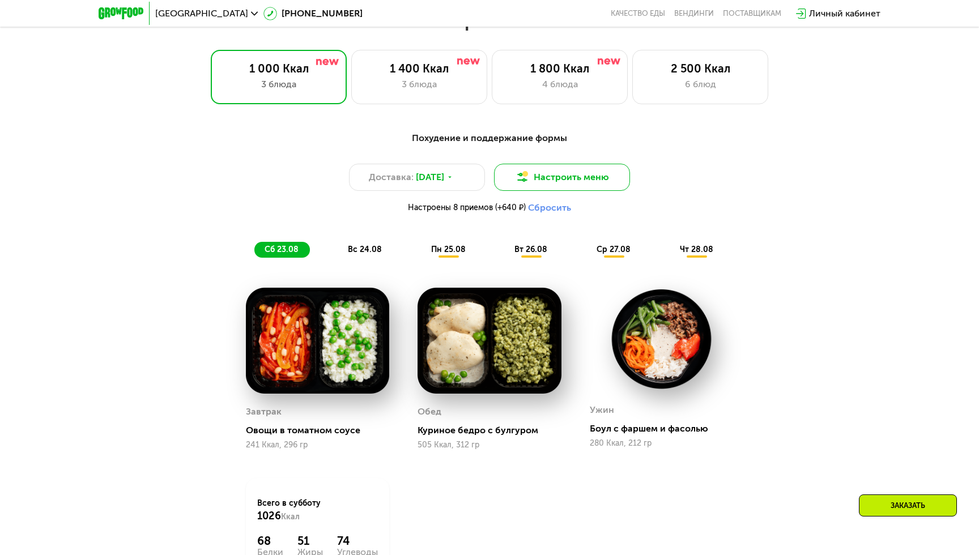  What do you see at coordinates (279, 69) in the screenshot?
I see `div: 1 000 Ккал` at bounding box center [279, 69].